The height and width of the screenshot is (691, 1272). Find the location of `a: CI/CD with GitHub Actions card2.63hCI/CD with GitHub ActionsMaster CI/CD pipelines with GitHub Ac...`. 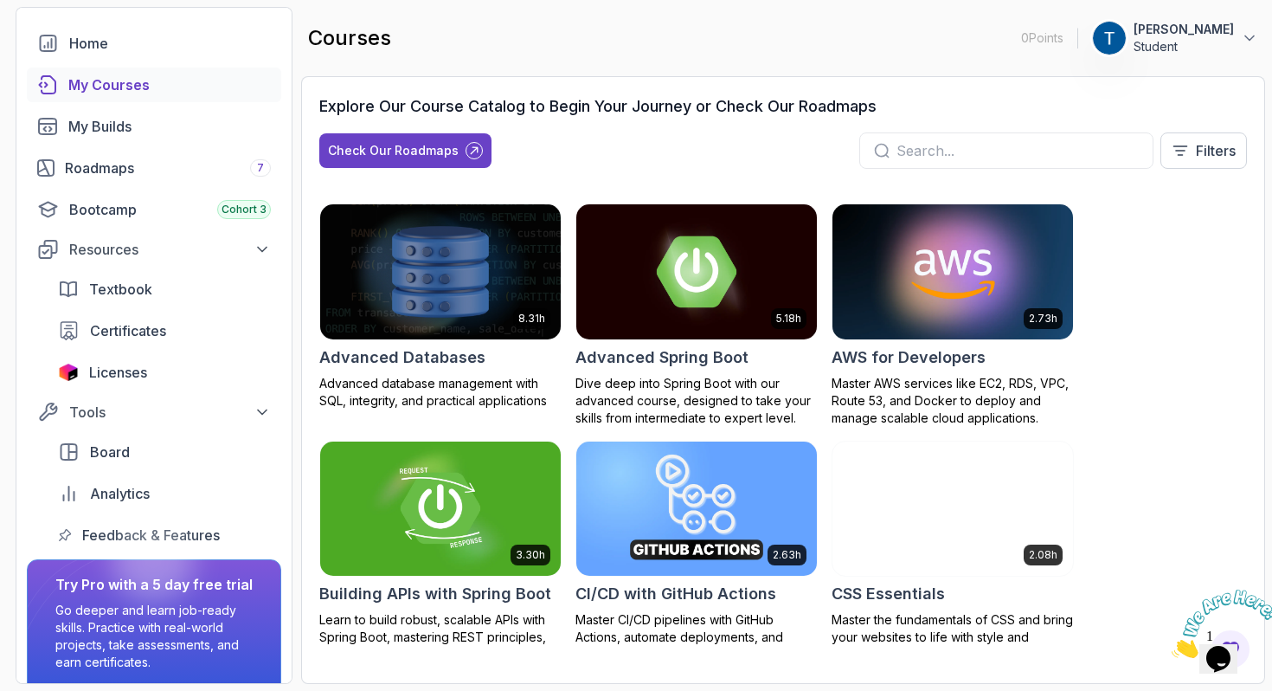

a: CI/CD with GitHub Actions card2.63hCI/CD with GitHub ActionsMaster CI/CD pipelines with GitHub Ac... is located at coordinates (697, 552).